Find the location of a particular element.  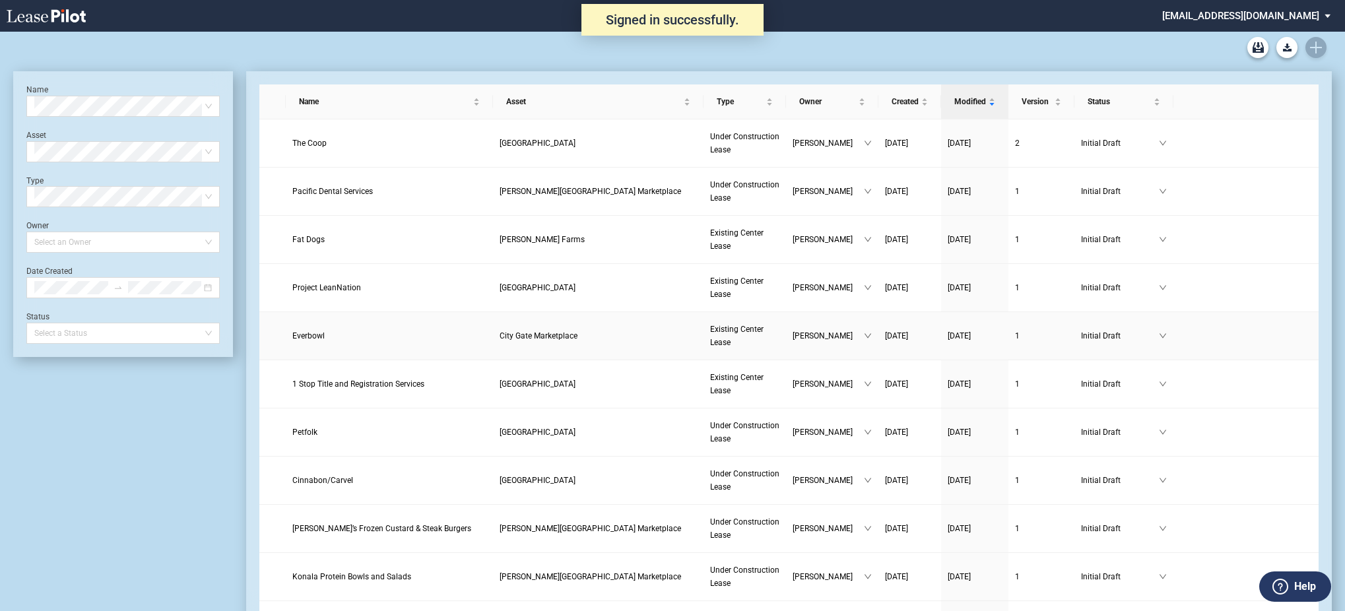

span: Circle Cross Ranch is located at coordinates (537, 384).